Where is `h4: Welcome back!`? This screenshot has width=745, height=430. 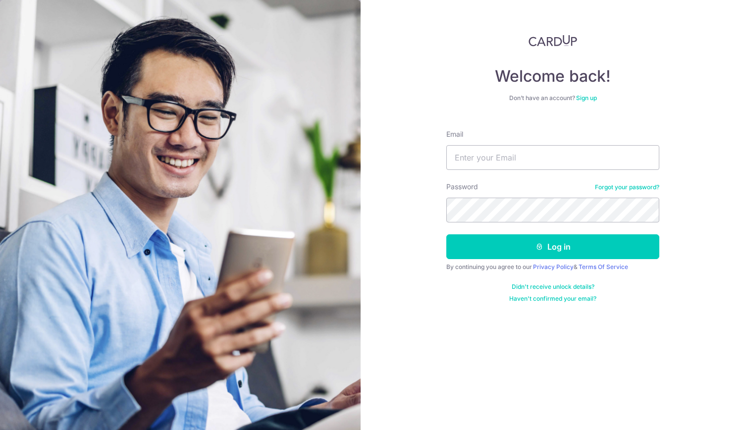
h4: Welcome back! is located at coordinates (553, 76).